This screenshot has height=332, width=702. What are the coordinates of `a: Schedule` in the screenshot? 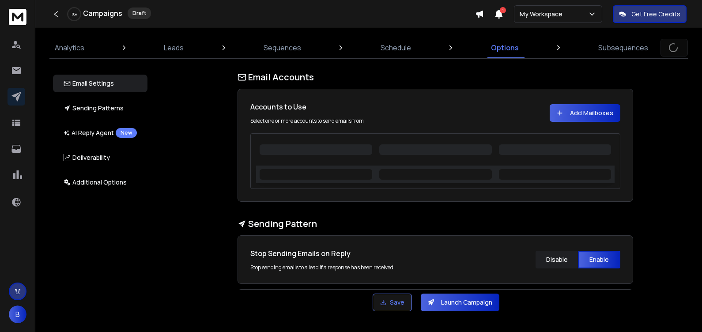 It's located at (395, 48).